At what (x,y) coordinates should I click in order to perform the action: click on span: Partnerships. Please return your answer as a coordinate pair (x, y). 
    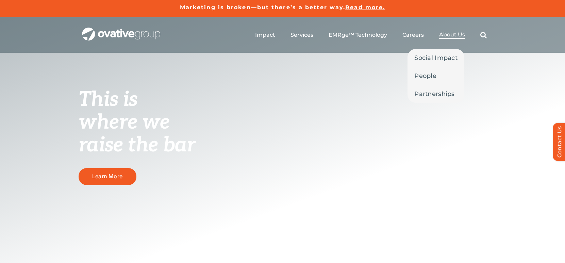
    Looking at the image, I should click on (434, 94).